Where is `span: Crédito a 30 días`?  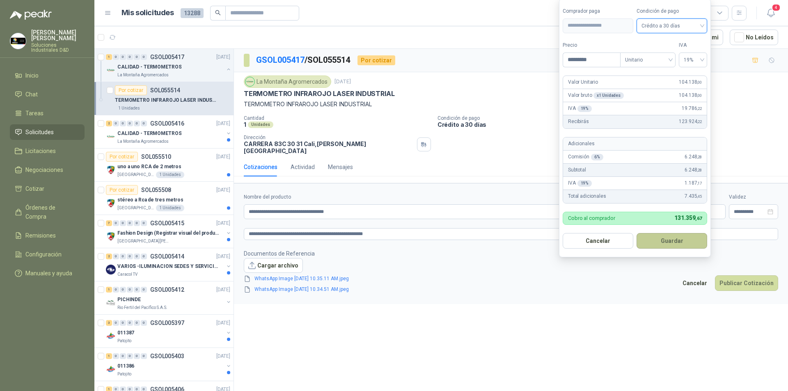 span: Crédito a 30 días is located at coordinates (672, 26).